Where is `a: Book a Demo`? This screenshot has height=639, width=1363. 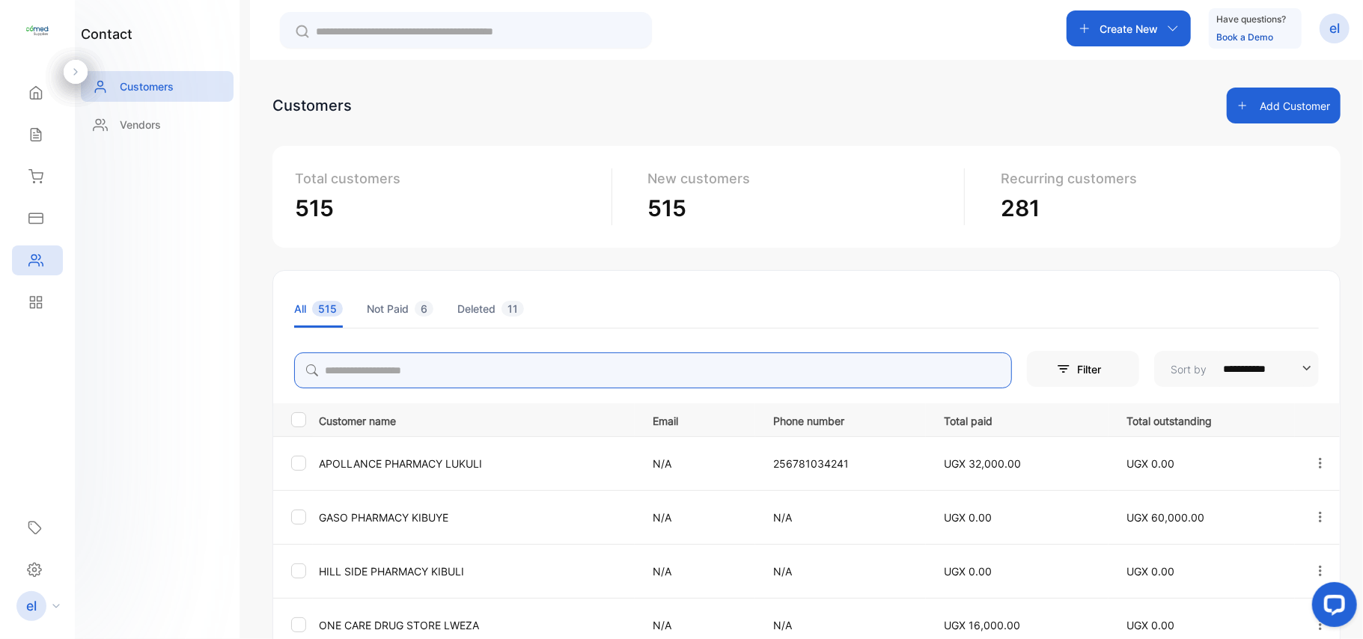
a: Book a Demo is located at coordinates (1245, 37).